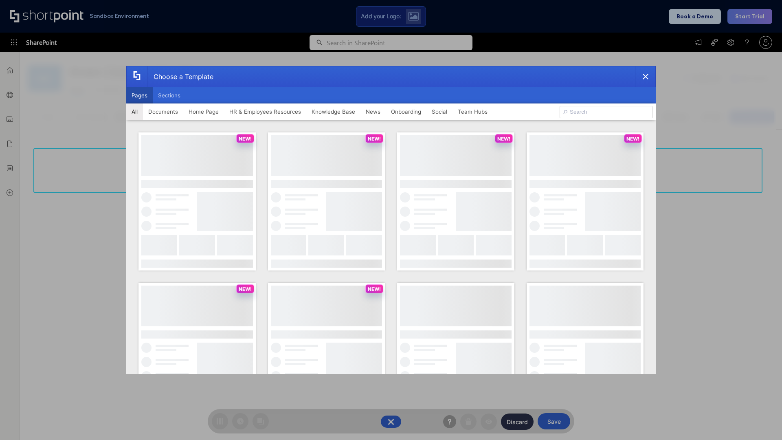 The width and height of the screenshot is (782, 440). Describe the element at coordinates (391, 220) in the screenshot. I see `div: template selector` at that location.